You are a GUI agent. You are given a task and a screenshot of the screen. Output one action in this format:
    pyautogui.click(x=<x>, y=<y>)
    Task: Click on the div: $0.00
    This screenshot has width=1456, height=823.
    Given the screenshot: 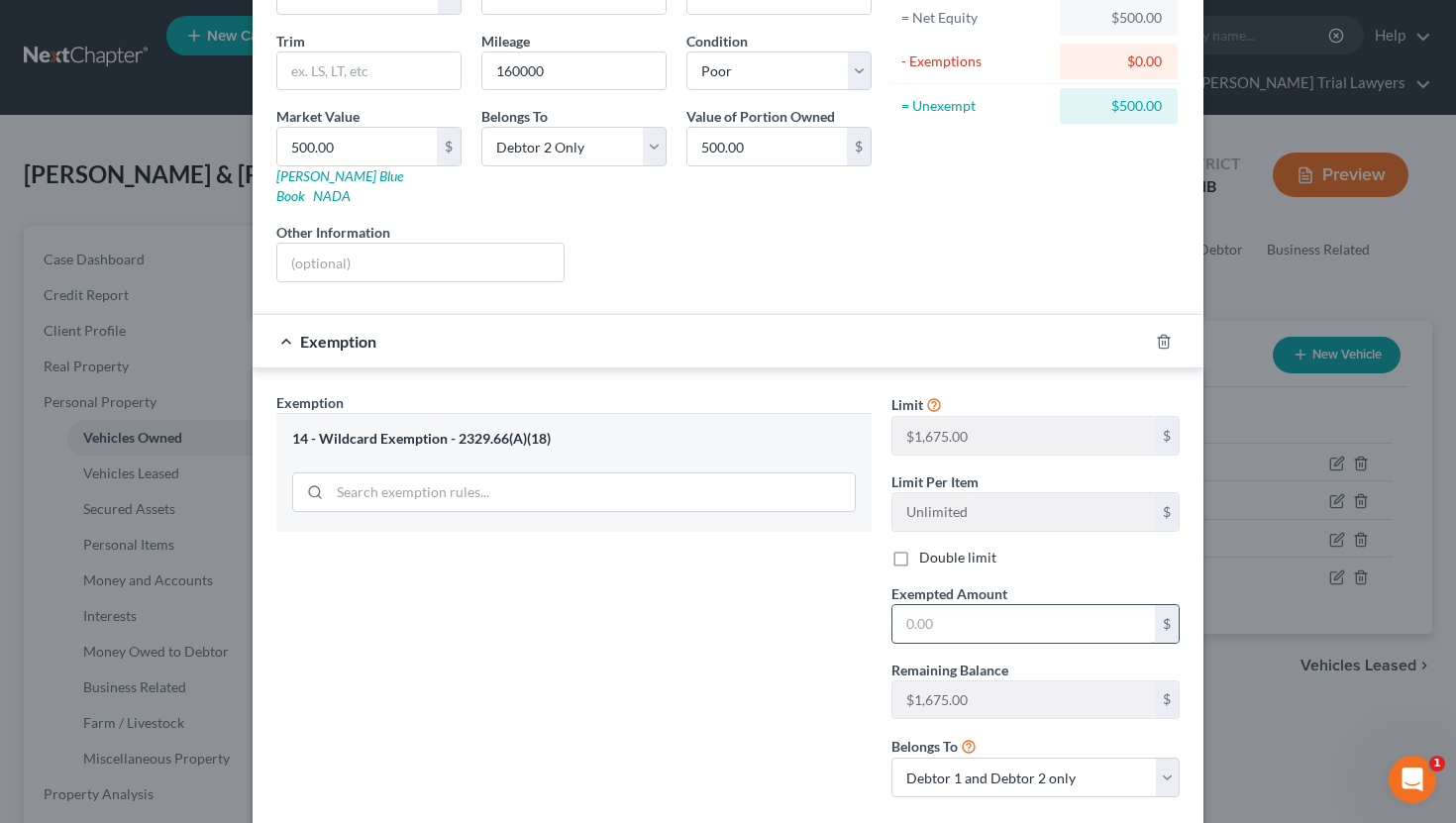 What is the action you would take?
    pyautogui.click(x=1118, y=61)
    